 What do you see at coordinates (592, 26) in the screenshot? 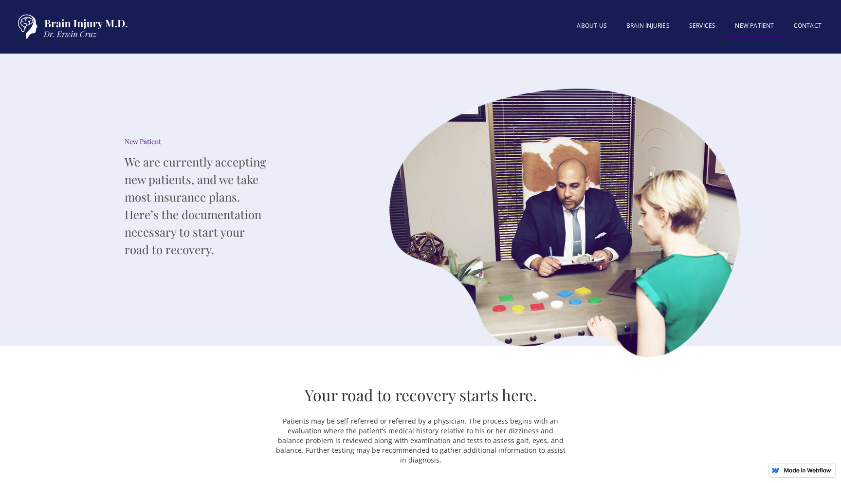
I see `a: About US` at bounding box center [592, 26].